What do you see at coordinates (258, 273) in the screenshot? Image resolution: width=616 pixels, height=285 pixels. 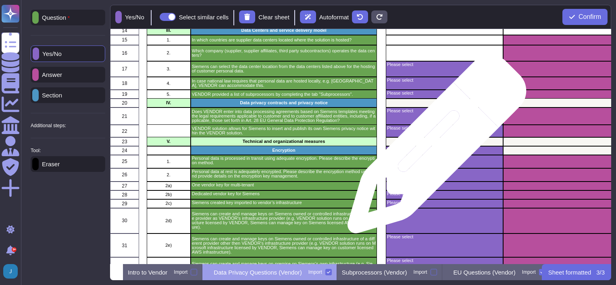 I see `p: Data Privacy Questions (Vendor)` at bounding box center [258, 273].